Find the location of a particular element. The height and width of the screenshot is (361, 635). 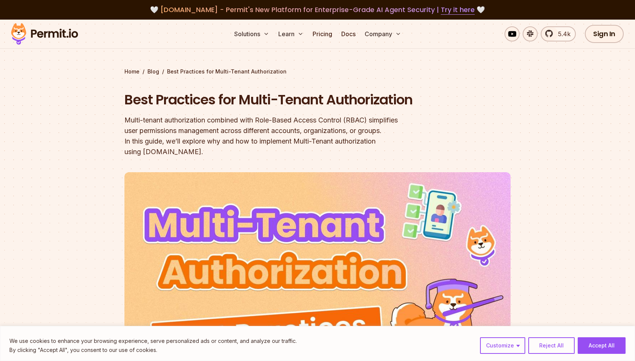

p: We use cookies to enhance your browsing experience, serve personalized ads or content, and analyz... is located at coordinates (153, 341).